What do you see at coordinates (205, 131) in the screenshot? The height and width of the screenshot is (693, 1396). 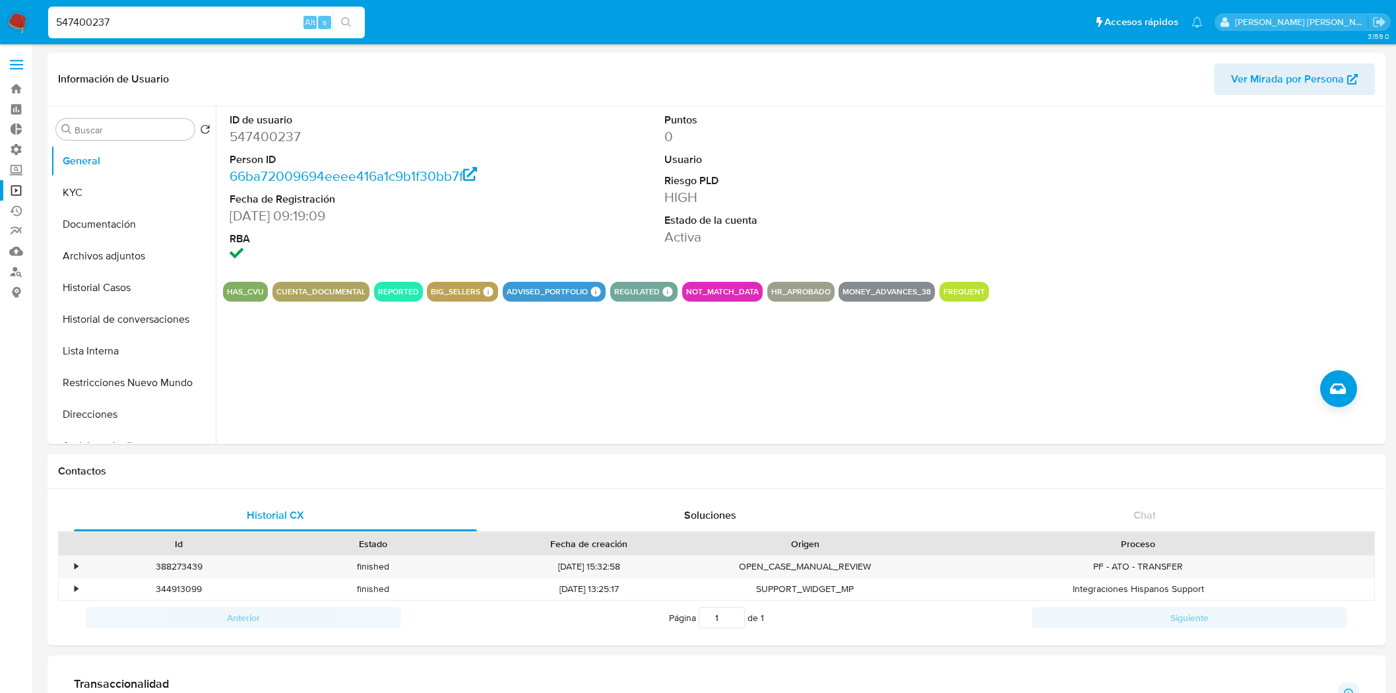 I see `button: Volver al orden por defecto` at bounding box center [205, 131].